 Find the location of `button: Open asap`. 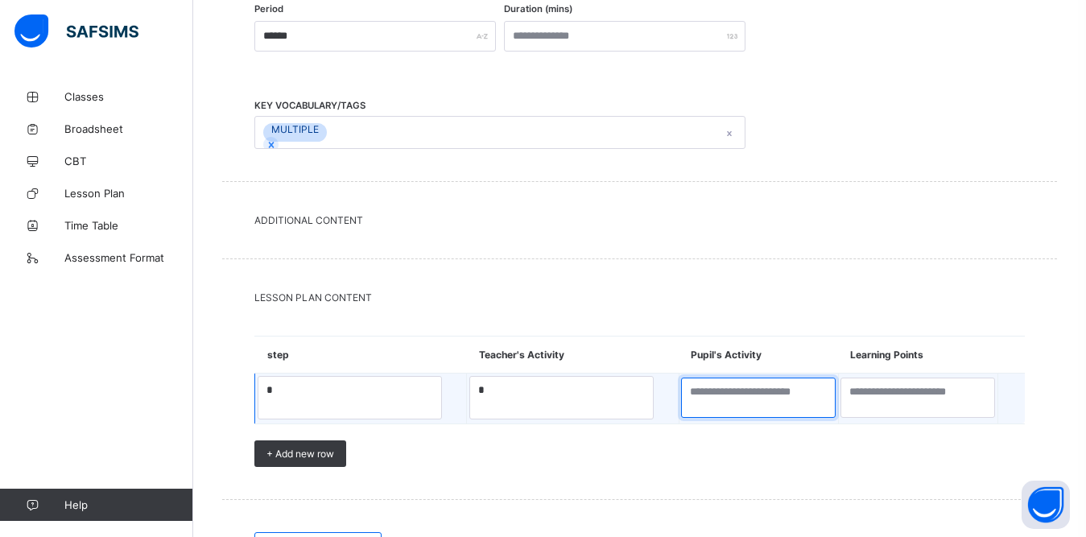

button: Open asap is located at coordinates (1046, 505).